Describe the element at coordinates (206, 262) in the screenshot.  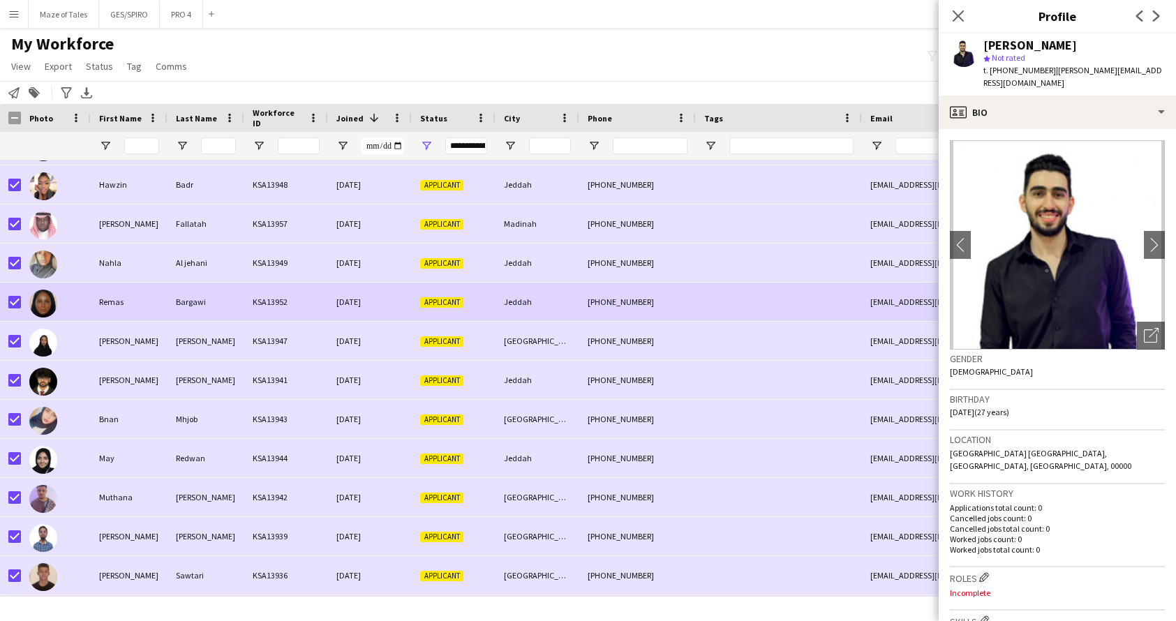
I see `div: Al jehani` at that location.